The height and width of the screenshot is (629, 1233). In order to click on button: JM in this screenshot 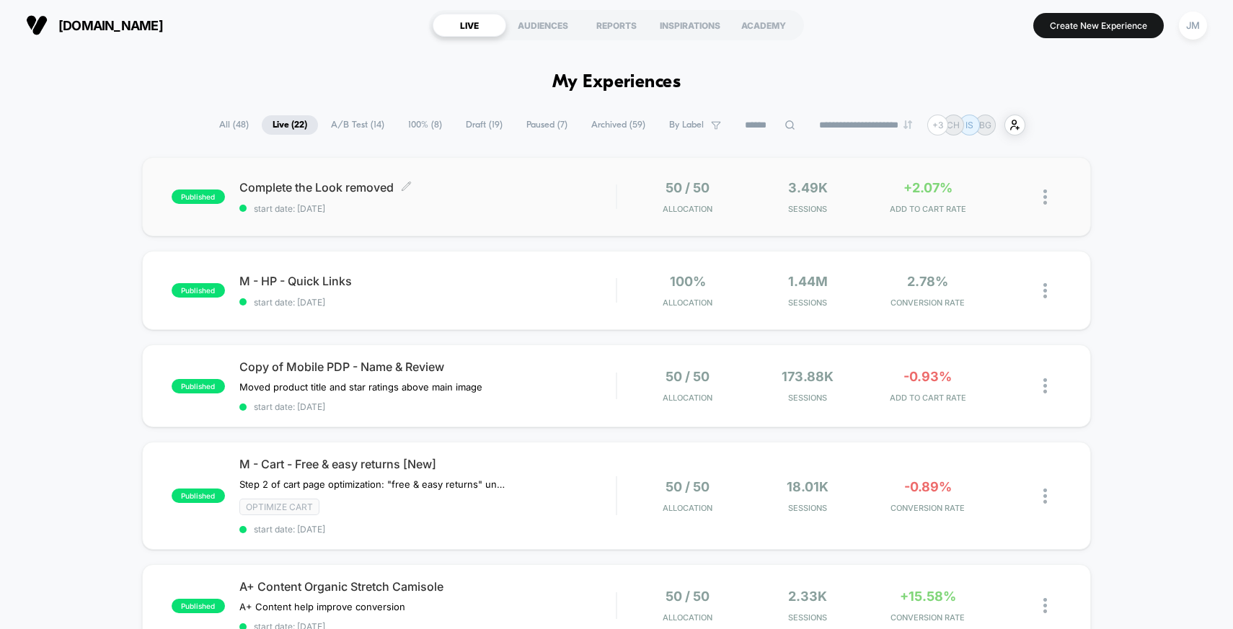, I will do `click(1193, 25)`.